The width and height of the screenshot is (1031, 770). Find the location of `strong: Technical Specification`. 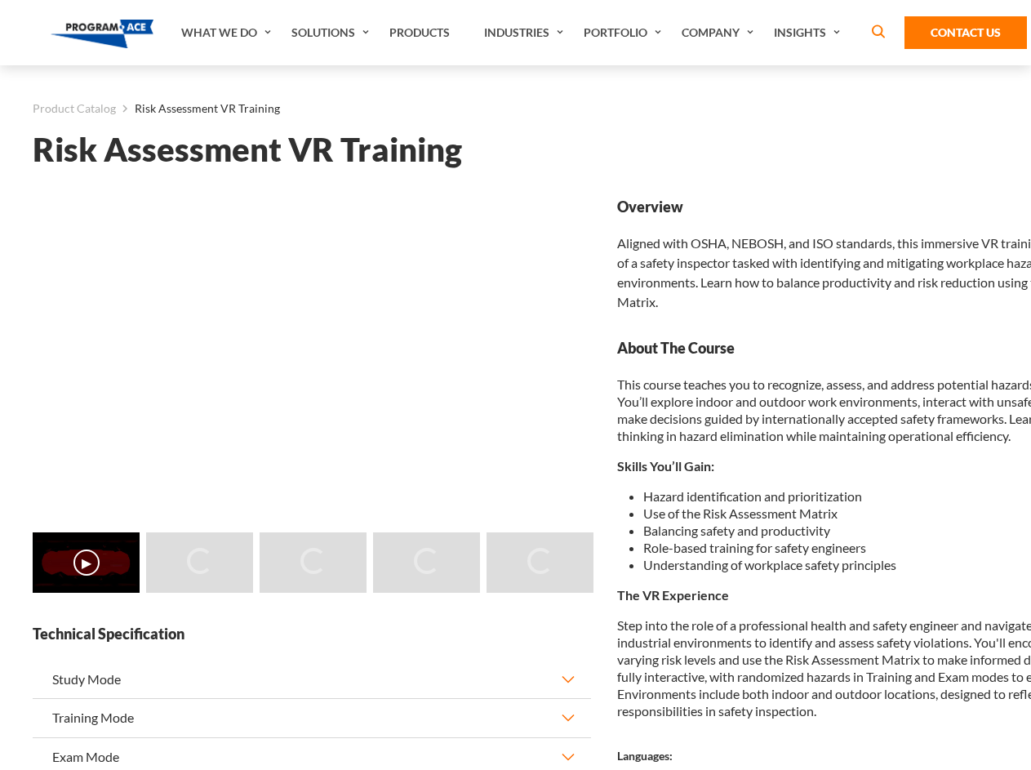

strong: Technical Specification is located at coordinates (312, 633).